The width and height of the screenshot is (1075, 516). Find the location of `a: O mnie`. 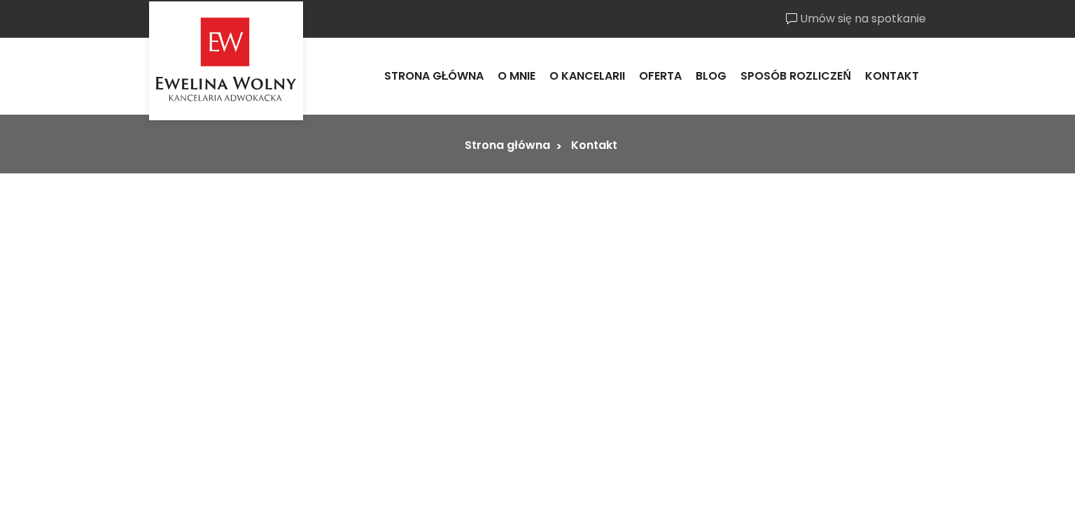

a: O mnie is located at coordinates (516, 76).